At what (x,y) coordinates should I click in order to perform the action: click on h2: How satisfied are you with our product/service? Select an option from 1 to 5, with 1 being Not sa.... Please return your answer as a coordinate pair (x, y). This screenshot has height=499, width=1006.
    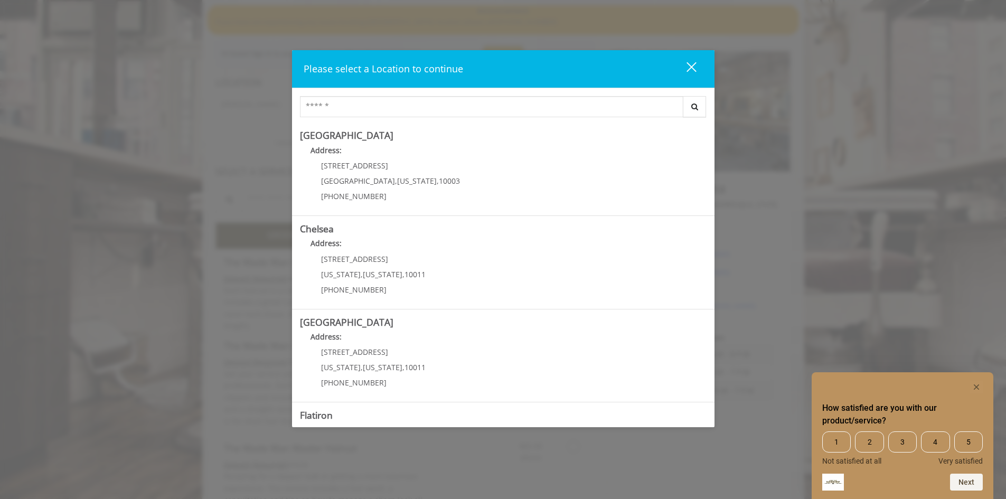
    Looking at the image, I should click on (903, 415).